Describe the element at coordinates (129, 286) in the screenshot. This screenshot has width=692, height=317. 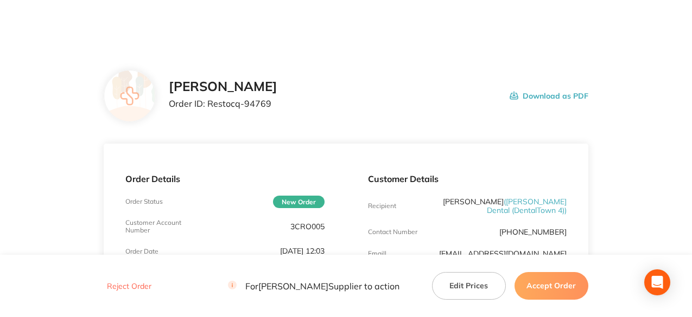
I see `button: Reject Order` at that location.